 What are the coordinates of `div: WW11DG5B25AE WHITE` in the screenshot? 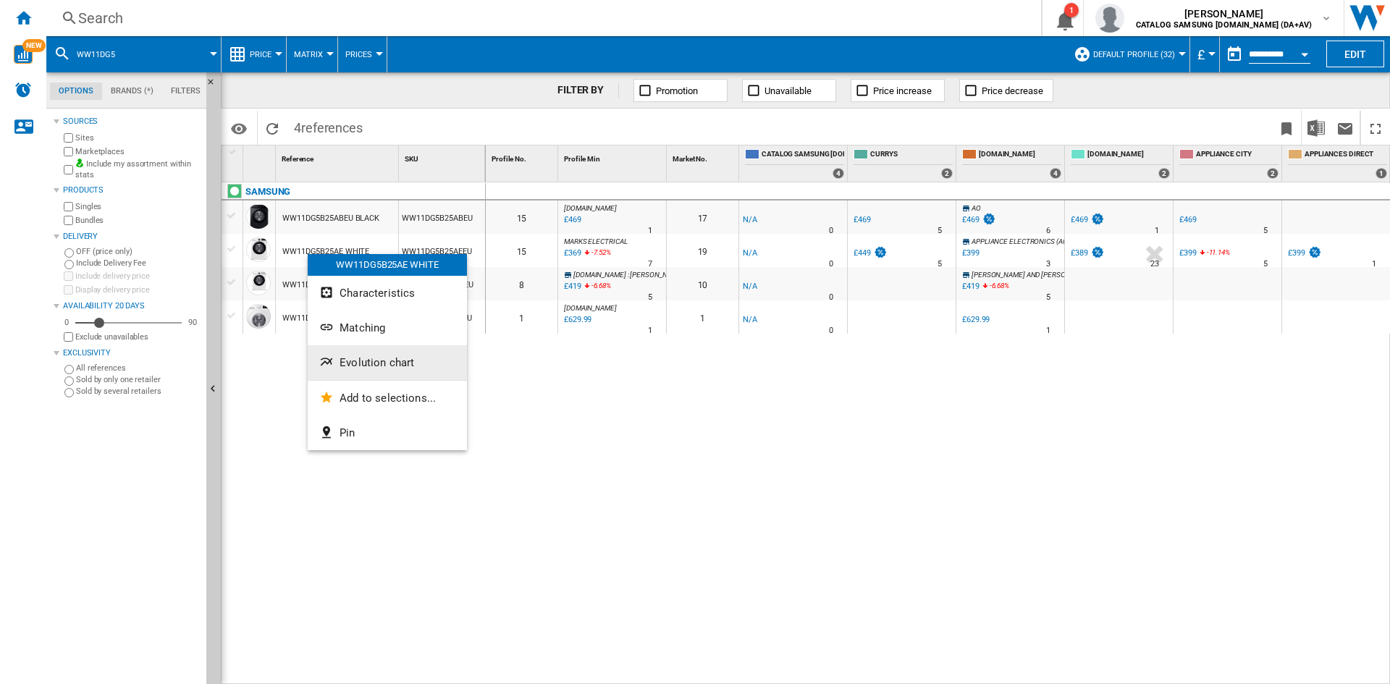 It's located at (387, 265).